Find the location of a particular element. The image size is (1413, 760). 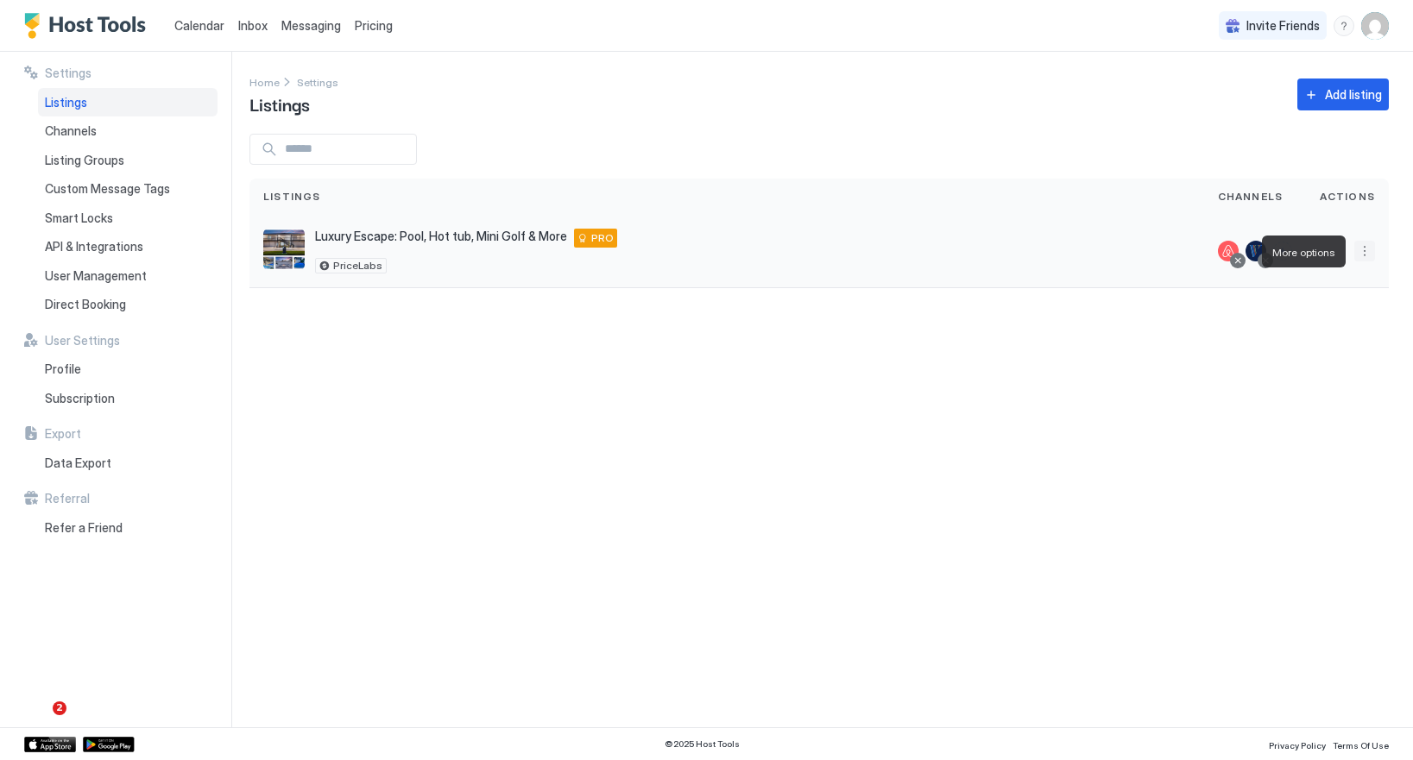

a: Home is located at coordinates (264, 81).